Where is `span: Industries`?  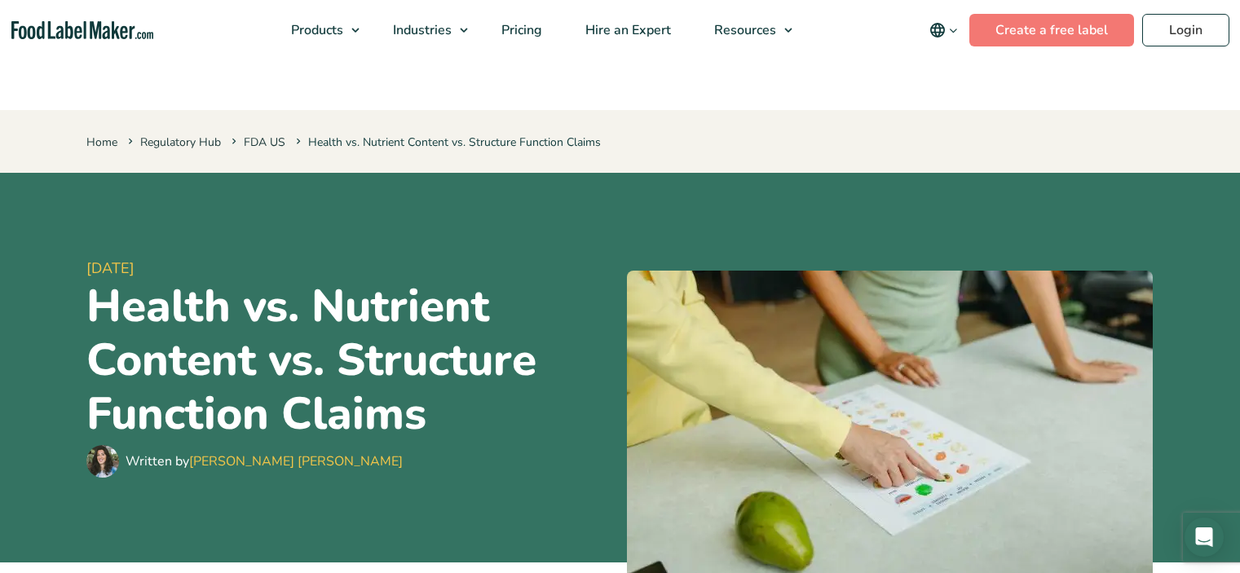 span: Industries is located at coordinates (421, 30).